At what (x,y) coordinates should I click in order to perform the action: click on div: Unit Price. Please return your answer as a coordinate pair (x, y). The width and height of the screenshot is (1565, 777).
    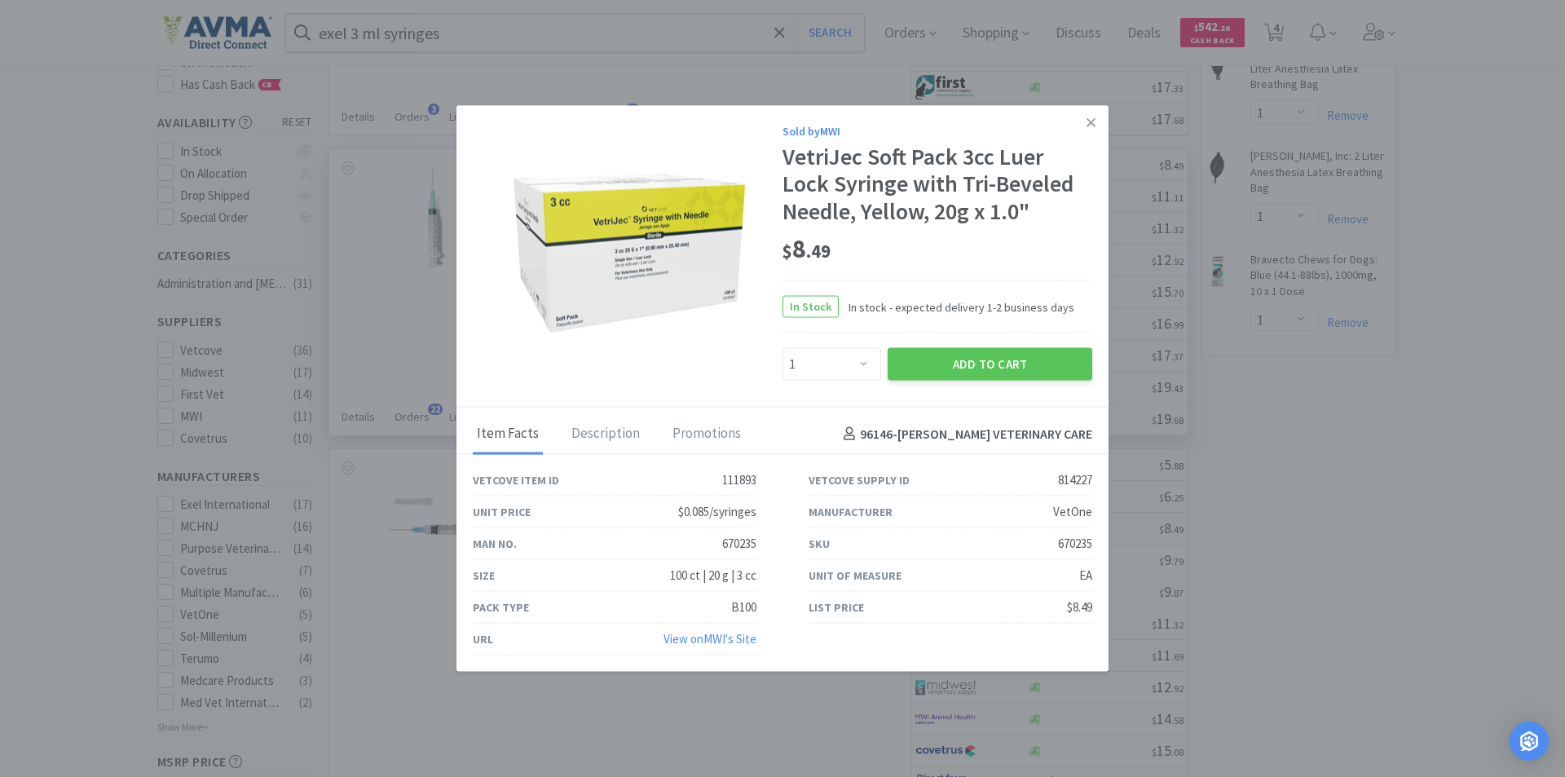
    Looking at the image, I should click on (501, 512).